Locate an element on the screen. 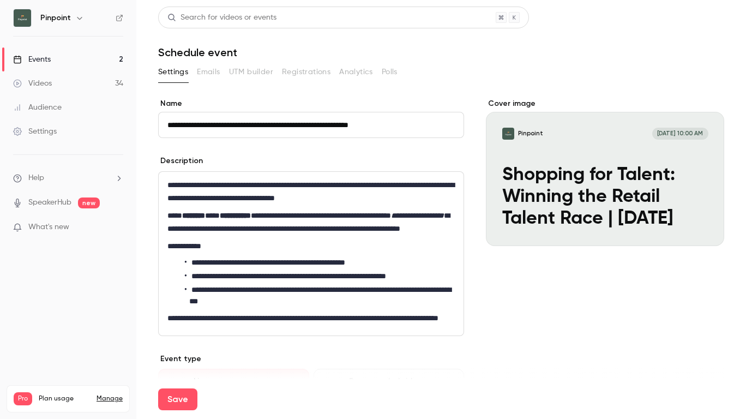 This screenshot has width=746, height=419. h6: Pinpoint is located at coordinates (56, 18).